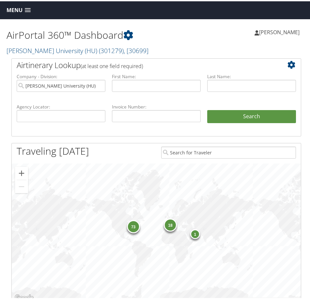 The image size is (310, 299). Describe the element at coordinates (144, 64) in the screenshot. I see `h2: Airtinerary Lookup` at that location.